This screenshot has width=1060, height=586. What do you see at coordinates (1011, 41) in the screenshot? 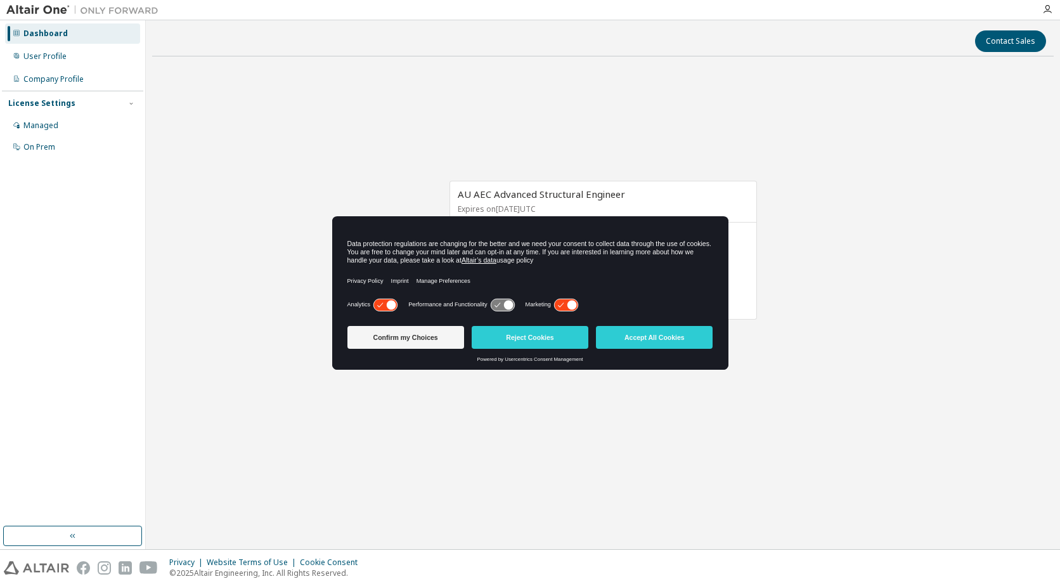
I see `button: Contact Sales` at bounding box center [1011, 41].